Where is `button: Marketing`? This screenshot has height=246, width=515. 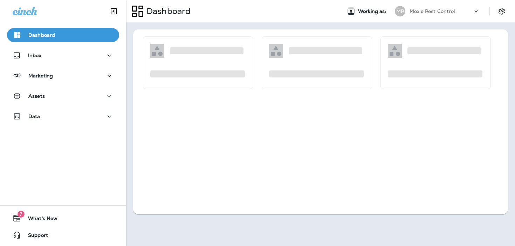 button: Marketing is located at coordinates (63, 76).